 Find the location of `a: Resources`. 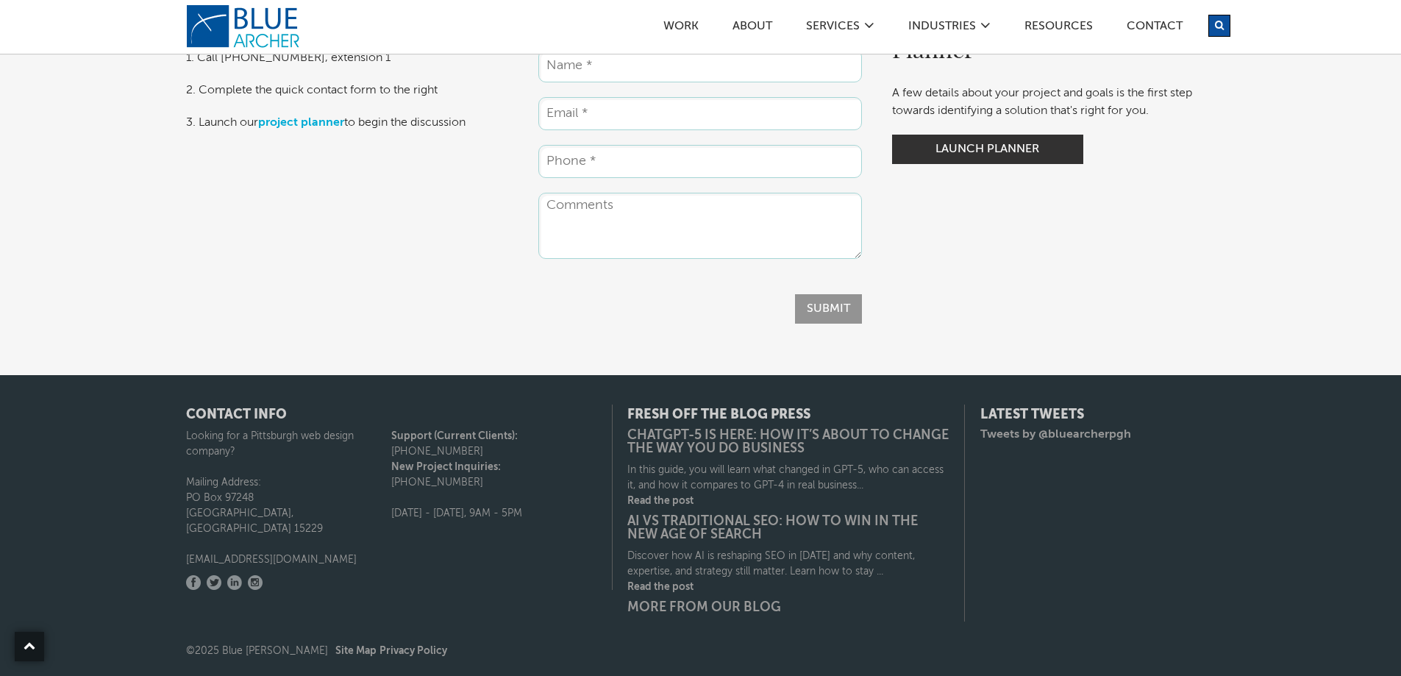

a: Resources is located at coordinates (1059, 28).